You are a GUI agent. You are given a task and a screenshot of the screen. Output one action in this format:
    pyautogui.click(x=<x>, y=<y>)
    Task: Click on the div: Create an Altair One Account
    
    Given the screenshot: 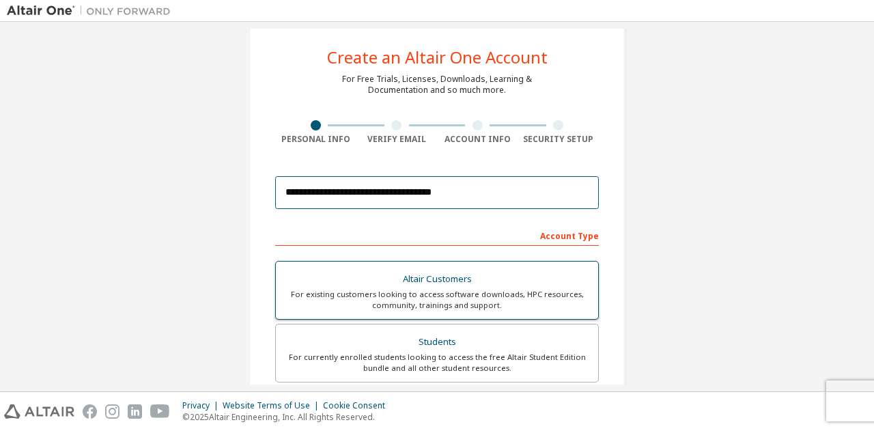 What is the action you would take?
    pyautogui.click(x=437, y=57)
    